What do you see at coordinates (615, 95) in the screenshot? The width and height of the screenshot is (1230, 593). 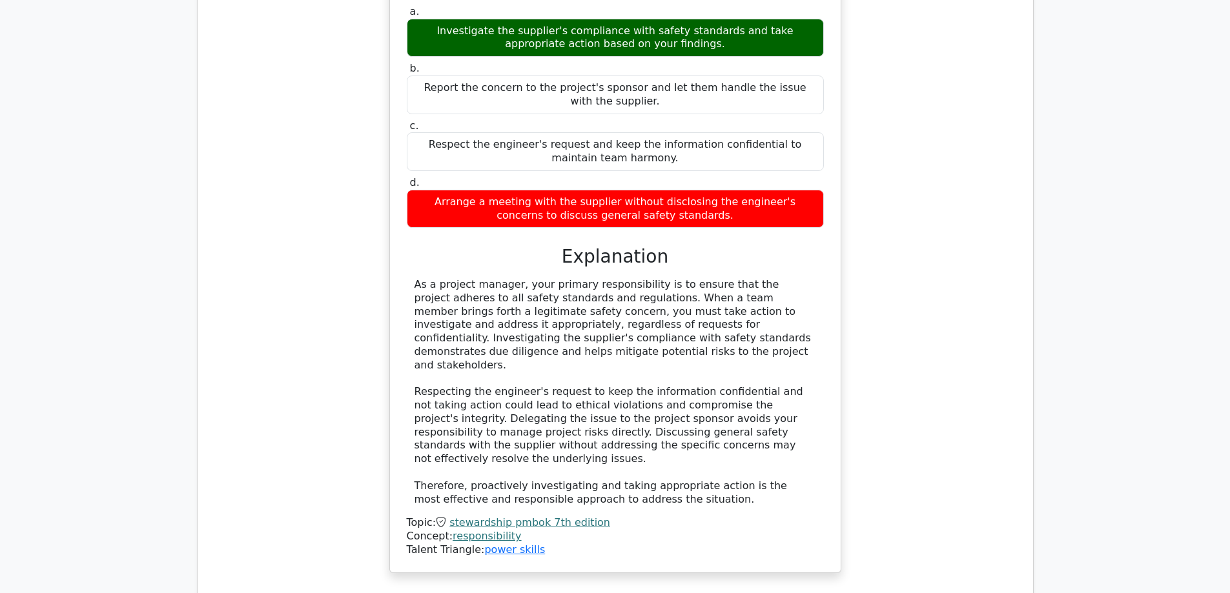 I see `div: Report the concern to the project's sponsor and let them handle the issue with the supplier.` at bounding box center [615, 95].